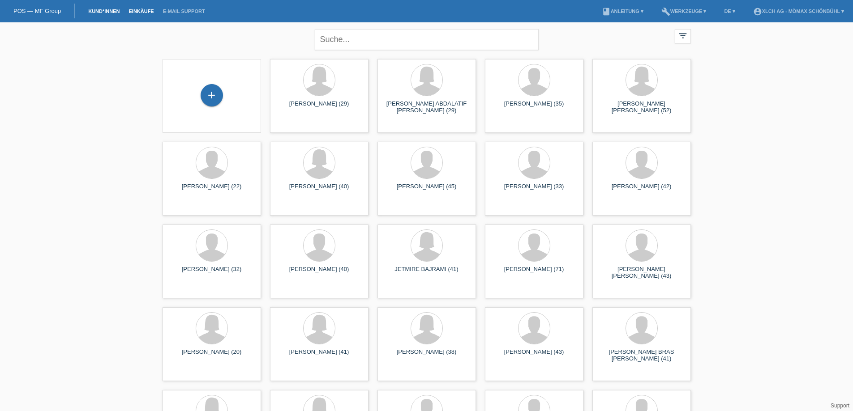 This screenshot has height=411, width=853. Describe the element at coordinates (141, 11) in the screenshot. I see `a: Einkäufe` at that location.